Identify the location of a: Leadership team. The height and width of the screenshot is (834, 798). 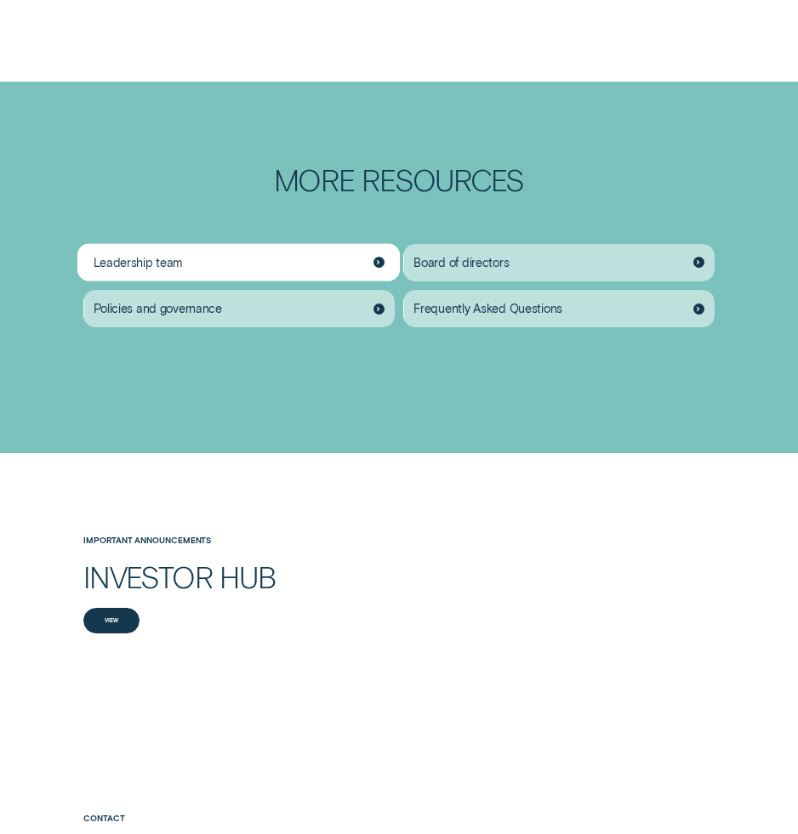
(238, 262).